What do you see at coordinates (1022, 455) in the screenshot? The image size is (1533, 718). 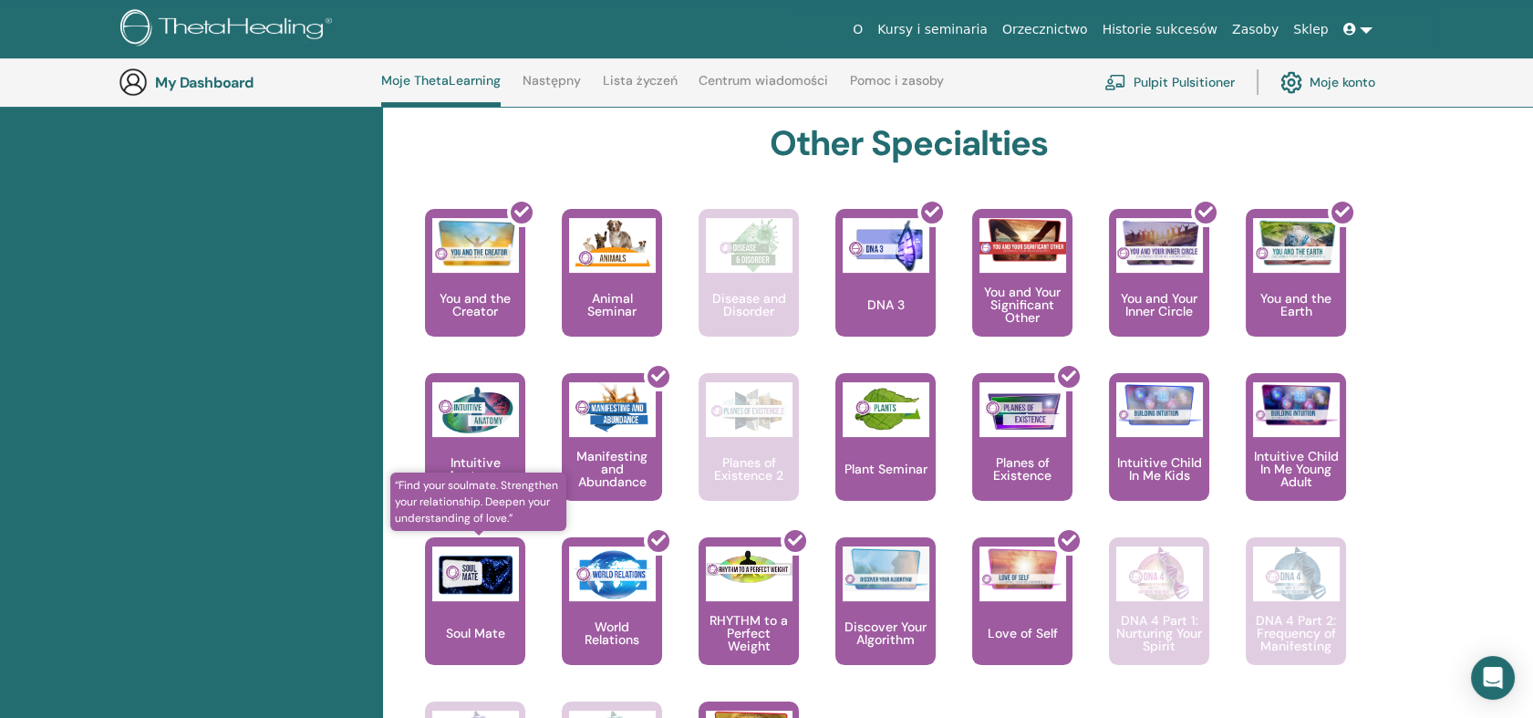 I see `a: Planes of Existence Planes of Existence` at bounding box center [1022, 455].